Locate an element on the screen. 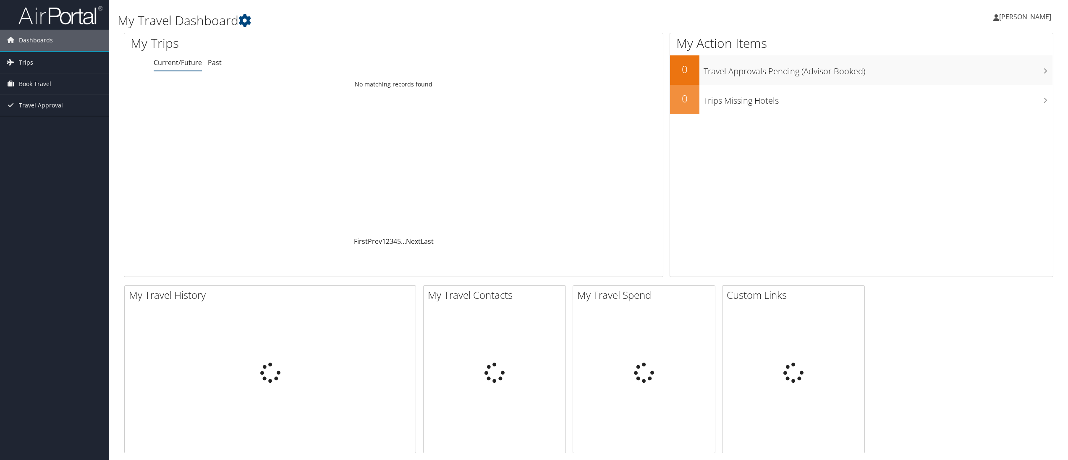 The height and width of the screenshot is (460, 1068). a: Last is located at coordinates (427, 241).